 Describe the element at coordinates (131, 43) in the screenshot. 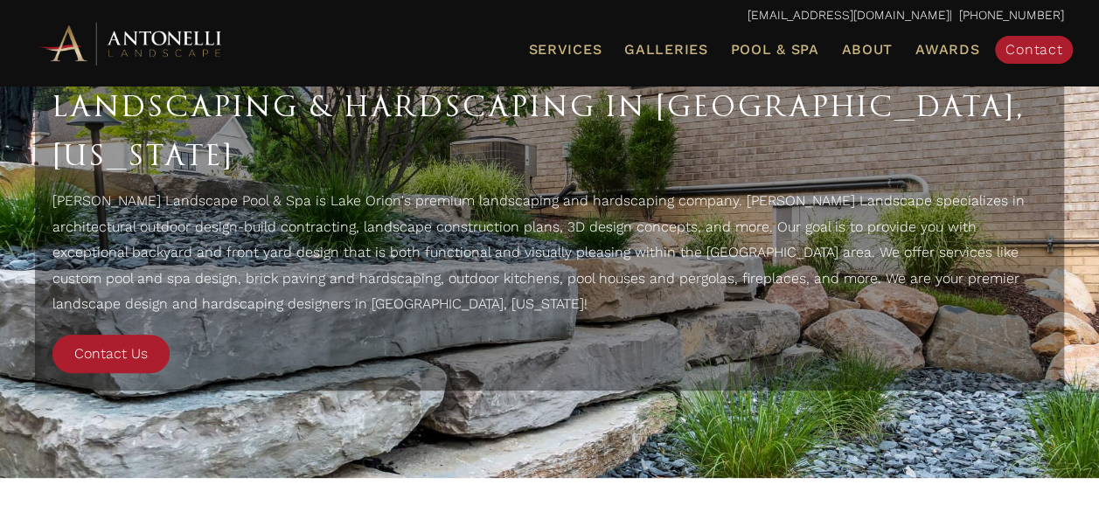

I see `img: Antonelli Horizontal Logo` at that location.